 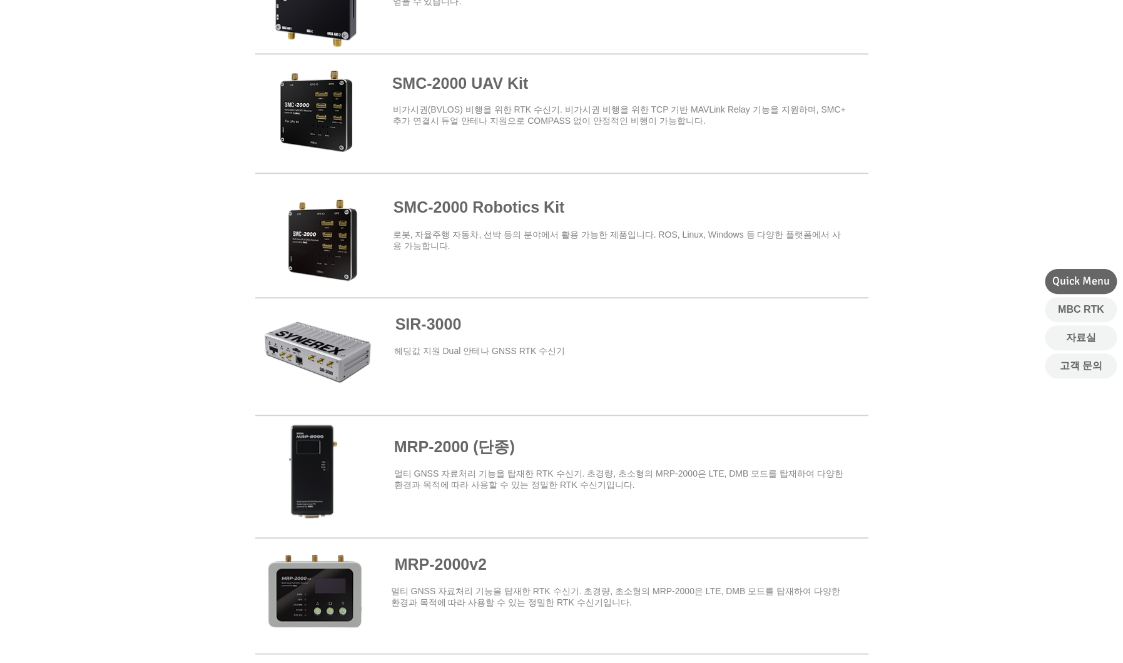 I want to click on a: 자료실, so click(x=1080, y=338).